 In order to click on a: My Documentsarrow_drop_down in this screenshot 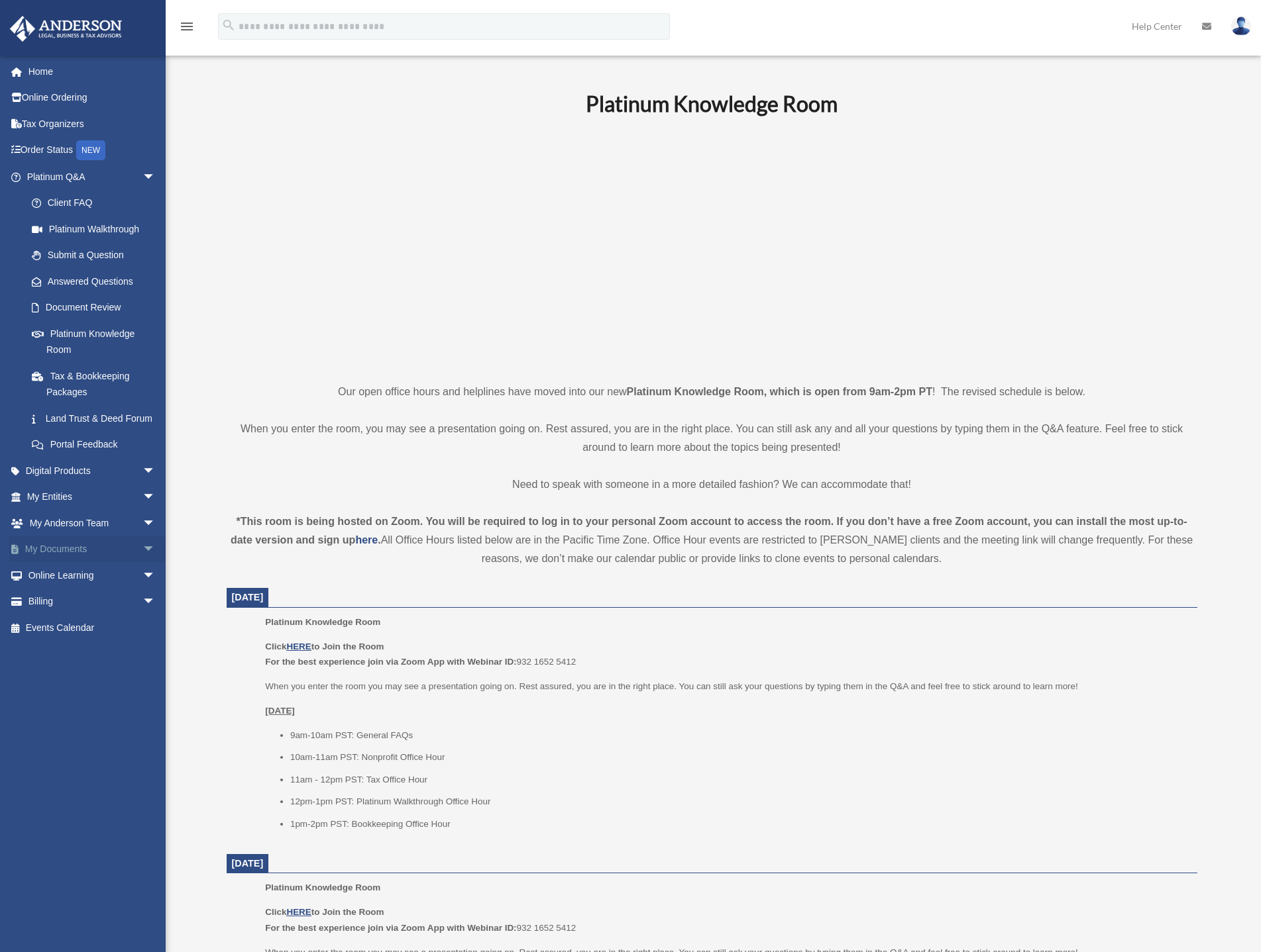, I will do `click(92, 550)`.